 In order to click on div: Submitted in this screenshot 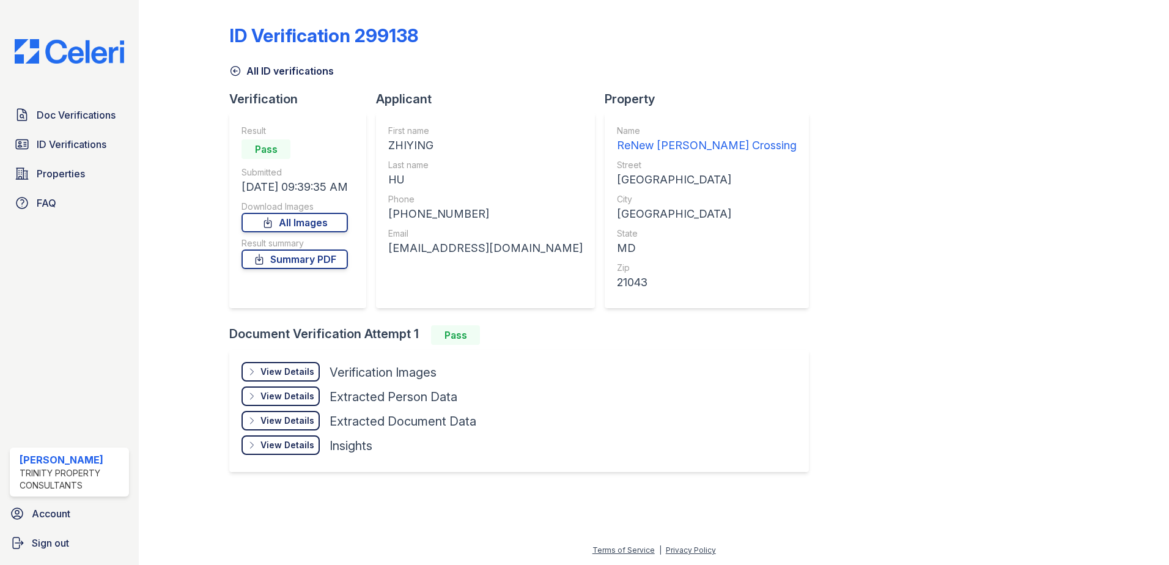, I will do `click(295, 172)`.